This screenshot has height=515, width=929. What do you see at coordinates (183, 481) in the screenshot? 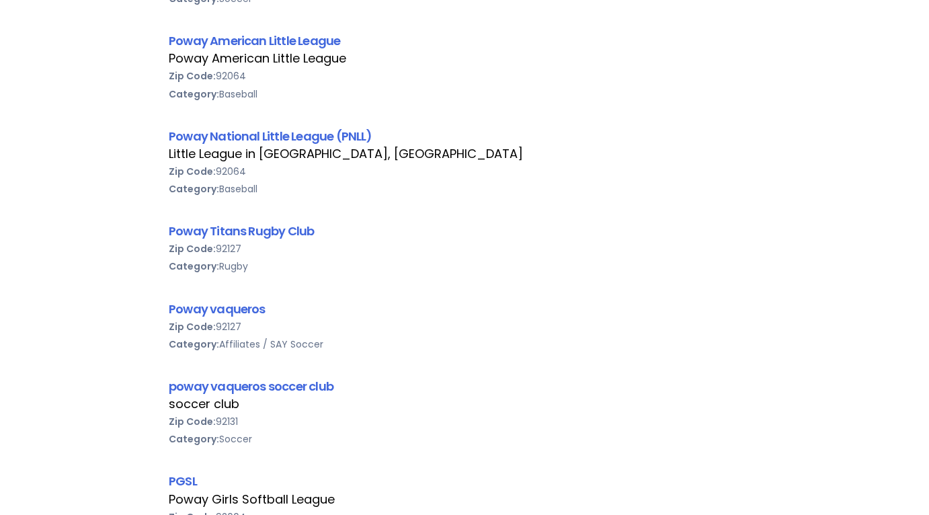
I see `a: PGSL` at bounding box center [183, 481].